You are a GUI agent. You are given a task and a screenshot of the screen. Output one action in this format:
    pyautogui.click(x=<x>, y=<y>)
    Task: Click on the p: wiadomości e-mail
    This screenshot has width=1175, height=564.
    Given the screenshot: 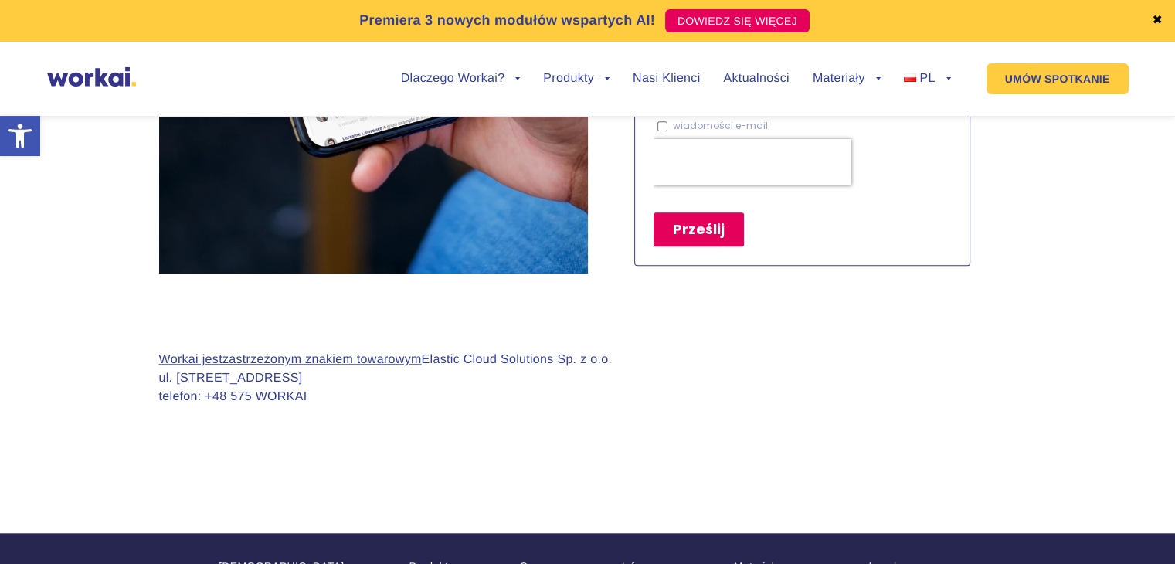 What is the action you would take?
    pyautogui.click(x=66, y=405)
    